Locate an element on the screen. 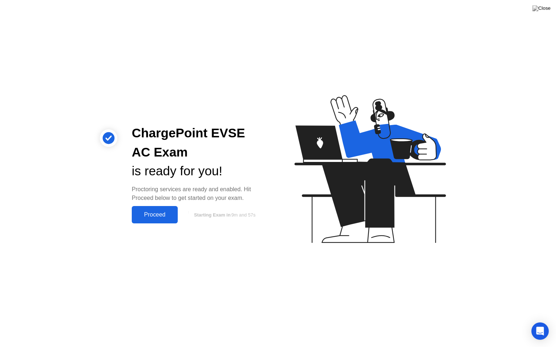  div: is ready for you! is located at coordinates (199, 171).